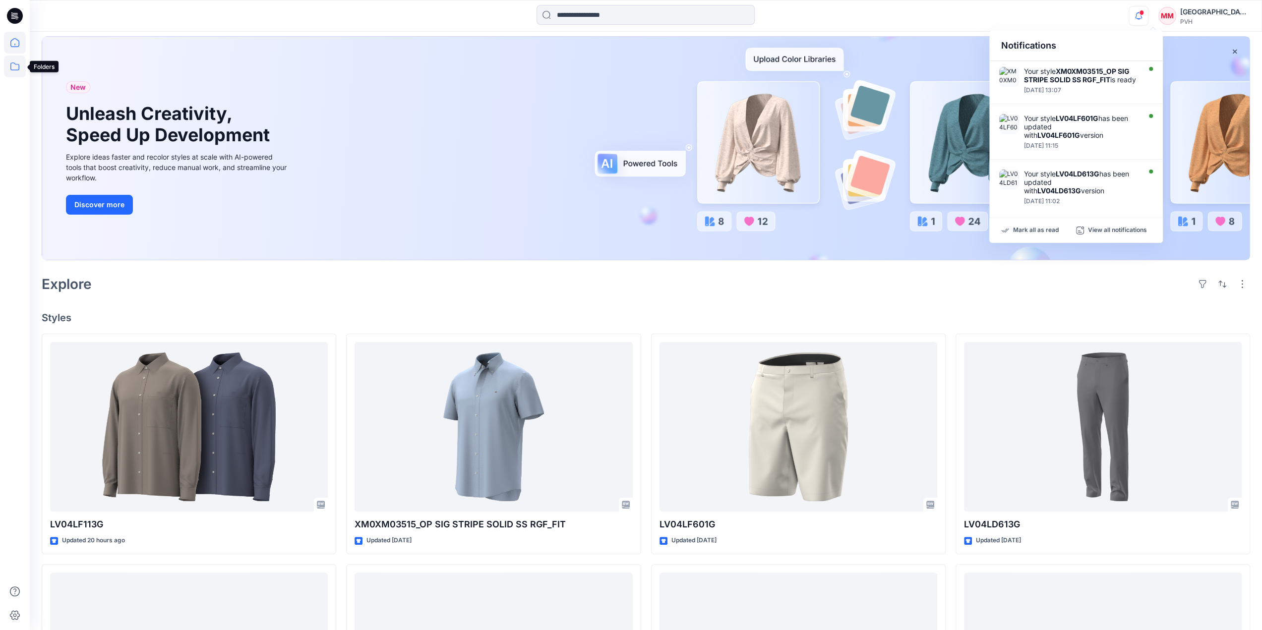 The width and height of the screenshot is (1262, 630). What do you see at coordinates (1081, 201) in the screenshot?
I see `div: Tuesday, August 12, 2025 11:02` at bounding box center [1081, 201].